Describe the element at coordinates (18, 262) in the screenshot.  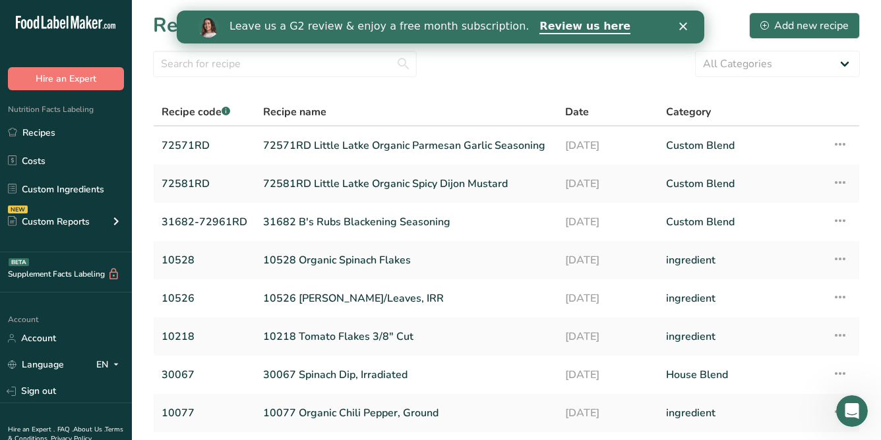
I see `div: BETA` at that location.